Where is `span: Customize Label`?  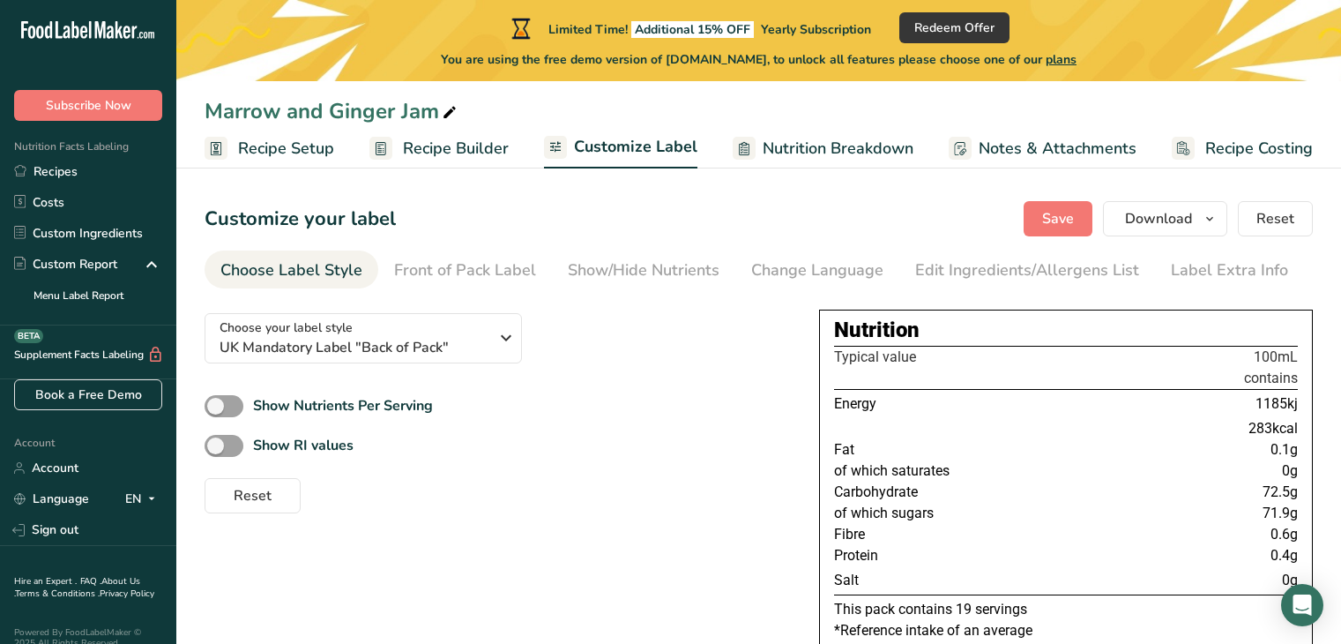 span: Customize Label is located at coordinates (636, 146).